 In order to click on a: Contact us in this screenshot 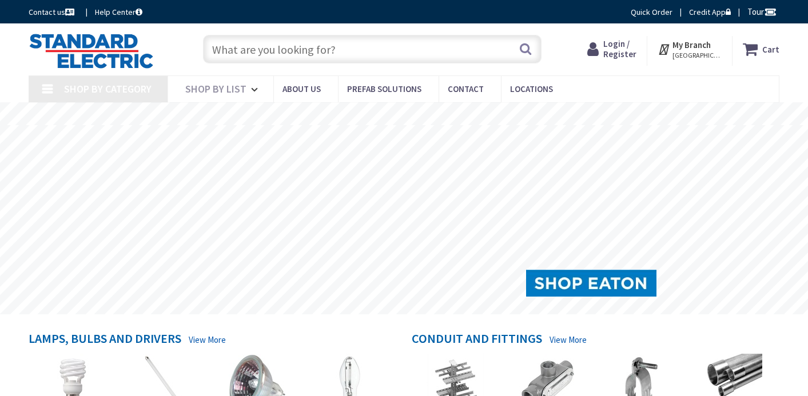, I will do `click(53, 12)`.